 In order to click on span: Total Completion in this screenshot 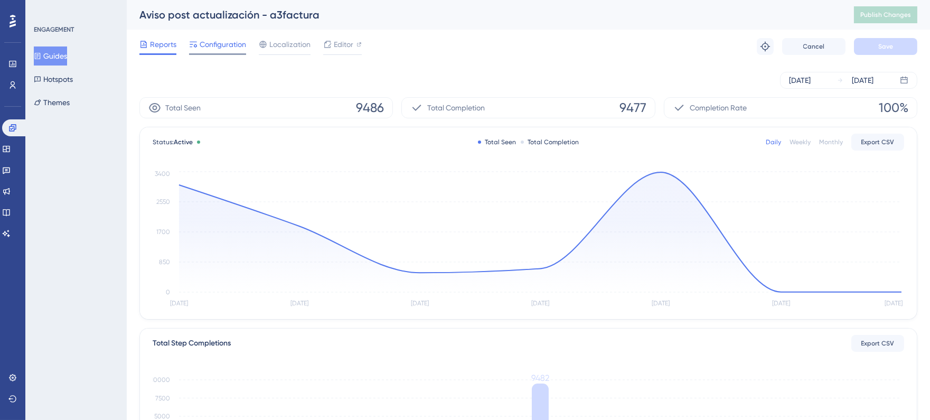, I will do `click(456, 108)`.